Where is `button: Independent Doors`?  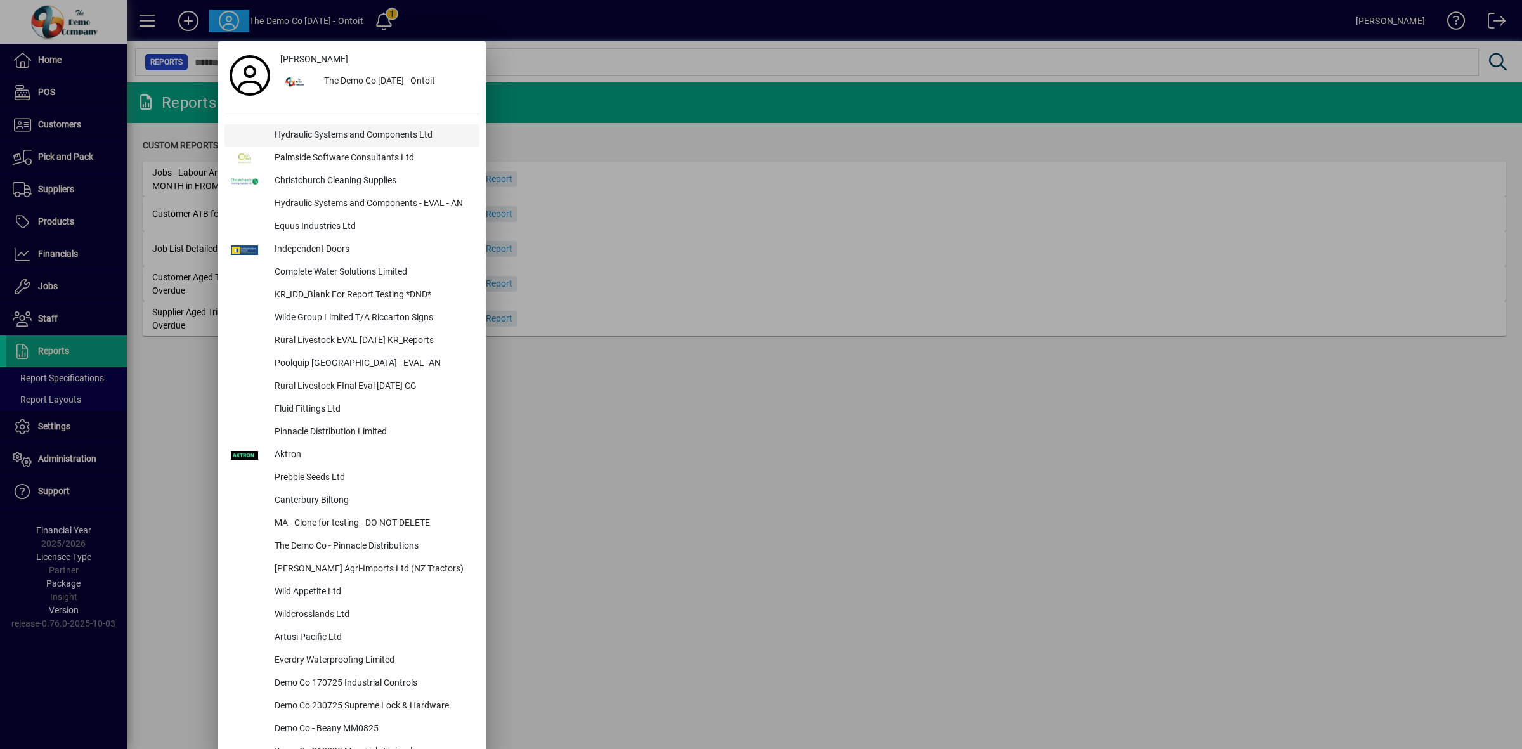
button: Independent Doors is located at coordinates (352, 250).